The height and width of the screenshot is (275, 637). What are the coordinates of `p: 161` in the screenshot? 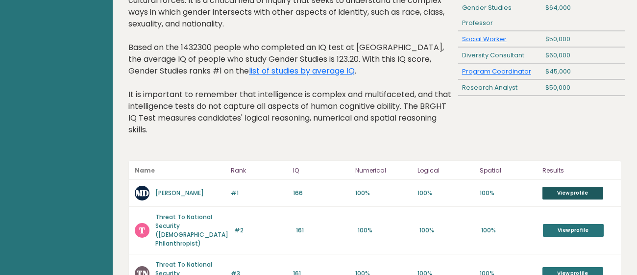 It's located at (324, 230).